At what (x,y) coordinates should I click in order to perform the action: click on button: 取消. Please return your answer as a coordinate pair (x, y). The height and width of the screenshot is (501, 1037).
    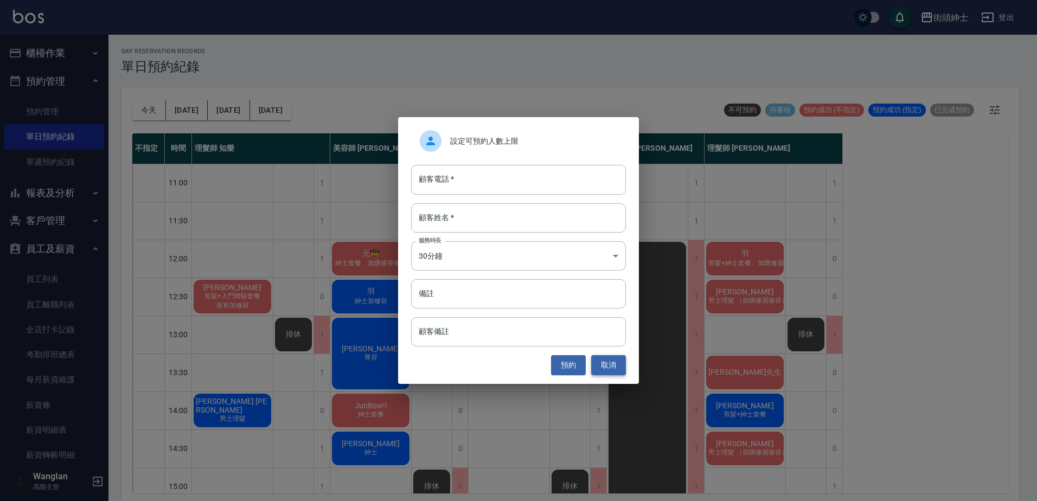
    Looking at the image, I should click on (609, 365).